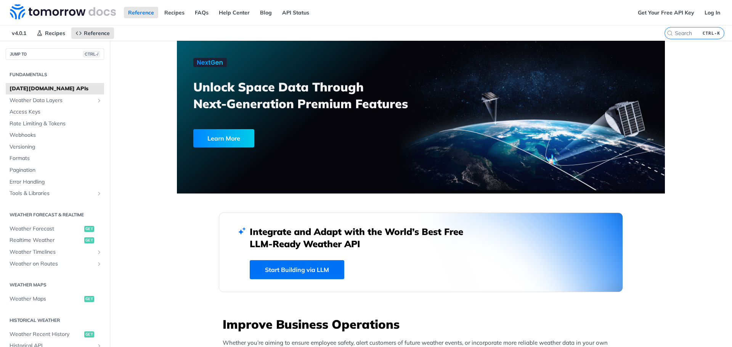  I want to click on img: NextGen, so click(210, 63).